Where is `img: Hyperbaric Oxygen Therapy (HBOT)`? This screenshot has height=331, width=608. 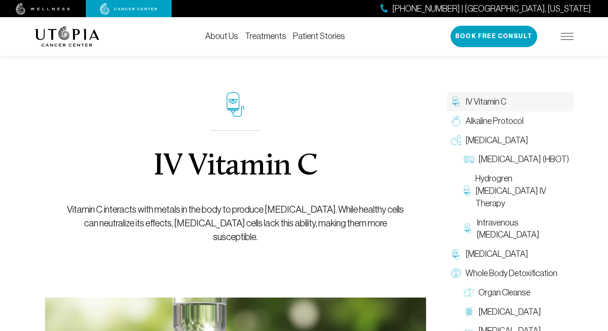
img: Hyperbaric Oxygen Therapy (HBOT) is located at coordinates (469, 160).